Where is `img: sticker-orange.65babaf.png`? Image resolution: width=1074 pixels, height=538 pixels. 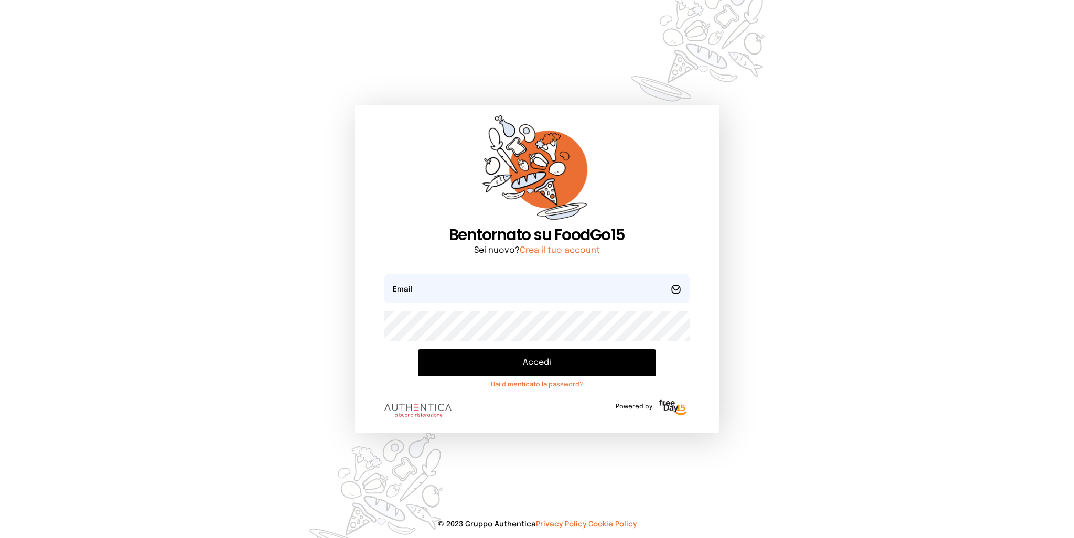 img: sticker-orange.65babaf.png is located at coordinates (537, 170).